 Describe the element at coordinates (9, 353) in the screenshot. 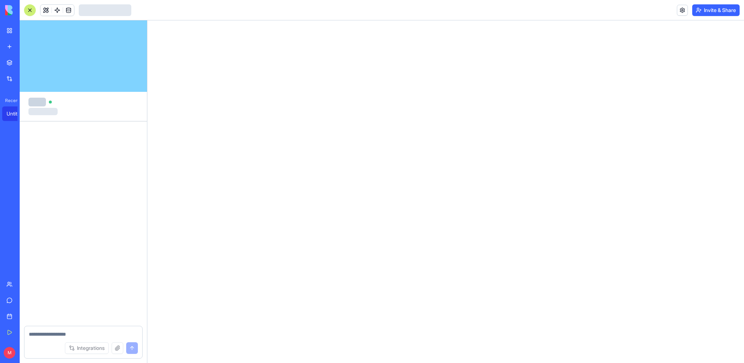

I see `span: M` at that location.